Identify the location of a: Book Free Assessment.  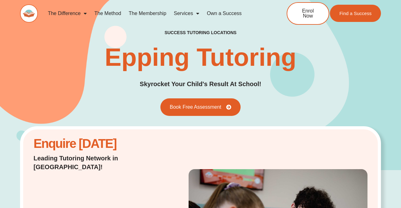
(200, 107).